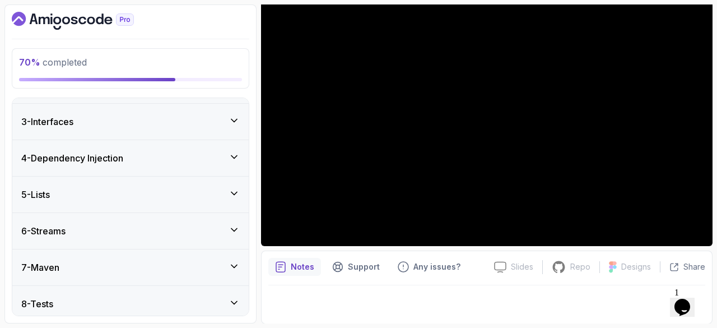  What do you see at coordinates (37, 303) in the screenshot?
I see `h3: 8 - Tests` at bounding box center [37, 303].